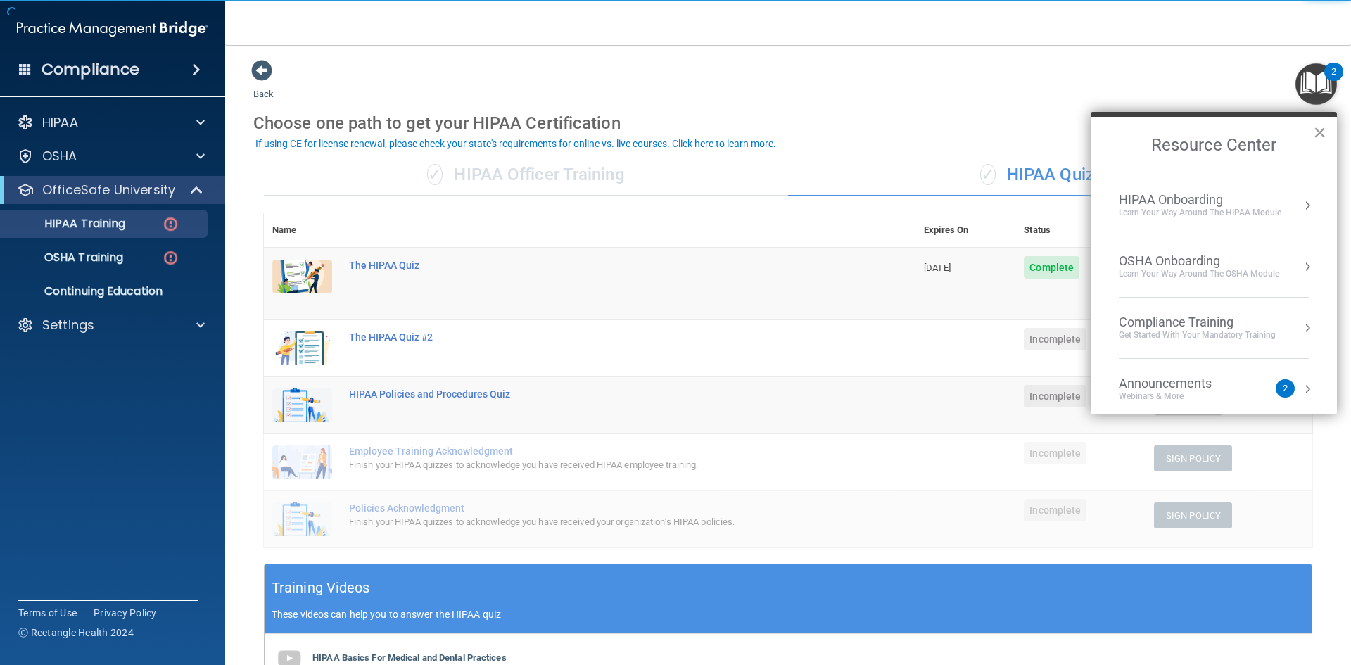  What do you see at coordinates (76, 633) in the screenshot?
I see `span: Ⓒ Rectangle Health 2024` at bounding box center [76, 633].